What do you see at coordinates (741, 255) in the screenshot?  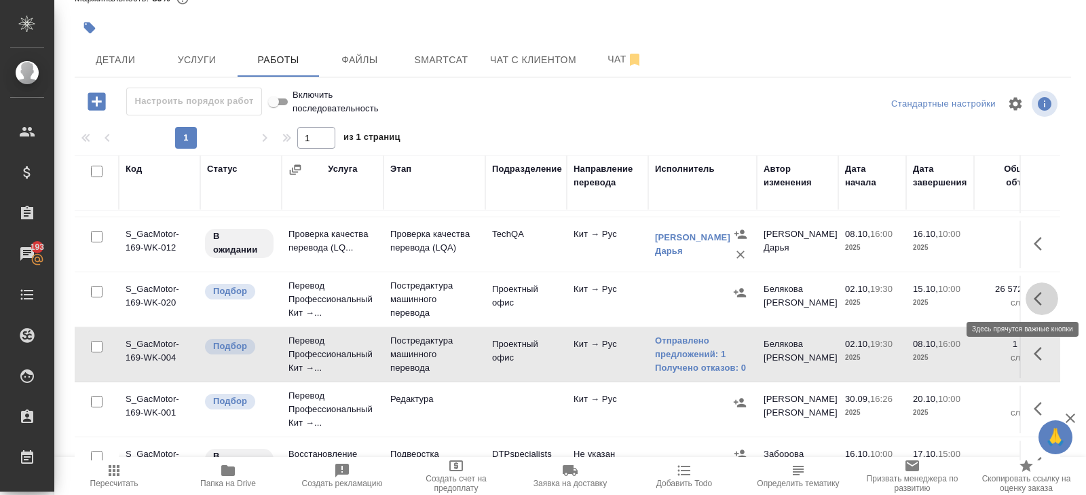 I see `button: Удалить` at bounding box center [741, 255].